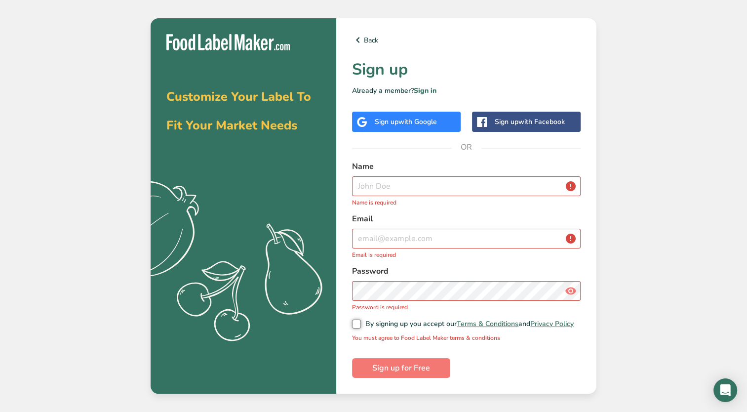  Describe the element at coordinates (228, 42) in the screenshot. I see `img: Food Label Maker` at that location.